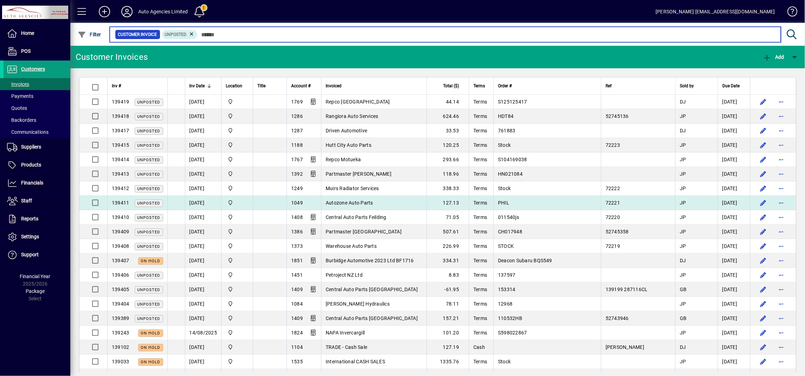 This screenshot has width=805, height=376. What do you see at coordinates (617, 116) in the screenshot?
I see `span: 52745136` at bounding box center [617, 116].